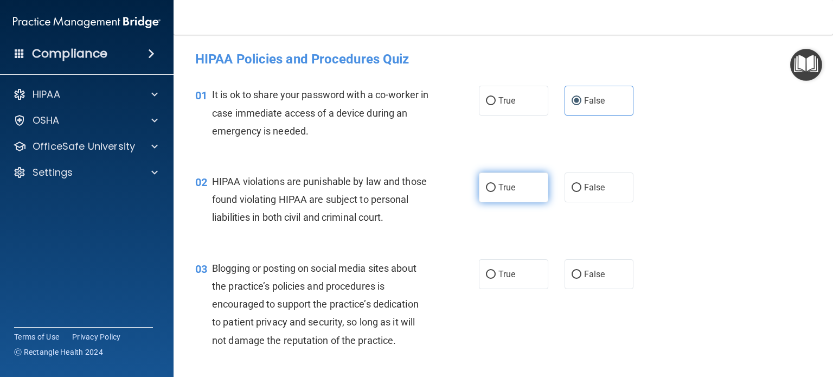 Image resolution: width=833 pixels, height=377 pixels. I want to click on span: Blogging or posting on social media sites about the practice’s policies and procedures is encoura..., so click(315, 304).